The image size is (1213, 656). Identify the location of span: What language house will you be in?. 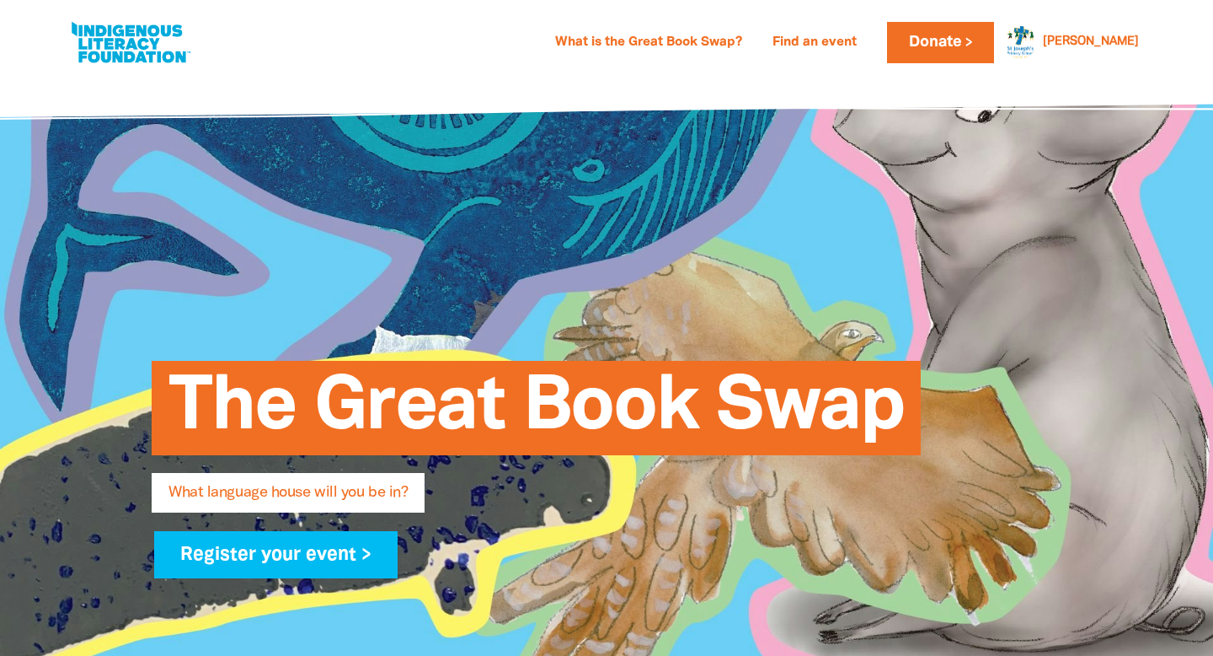
(288, 499).